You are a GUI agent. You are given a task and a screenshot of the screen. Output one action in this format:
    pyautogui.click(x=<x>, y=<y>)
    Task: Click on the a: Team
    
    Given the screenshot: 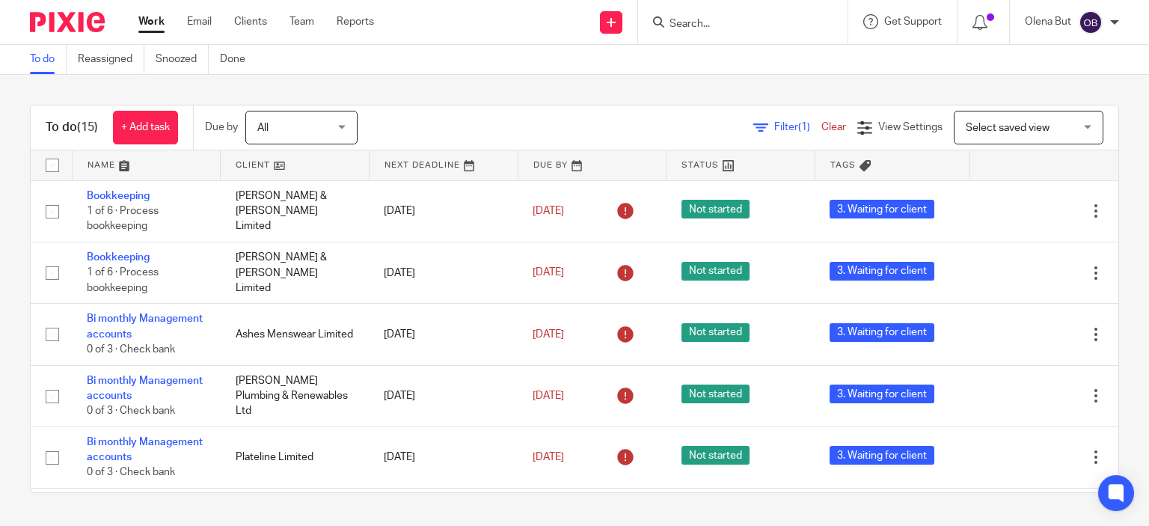 What is the action you would take?
    pyautogui.click(x=302, y=22)
    